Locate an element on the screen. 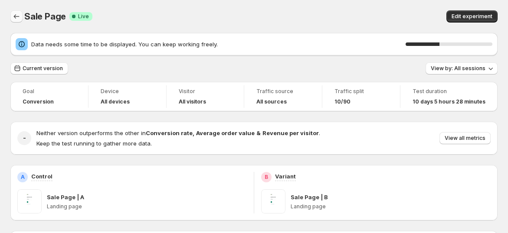 Image resolution: width=508 pixels, height=233 pixels. a: VisitorAll visitors is located at coordinates (205, 97).